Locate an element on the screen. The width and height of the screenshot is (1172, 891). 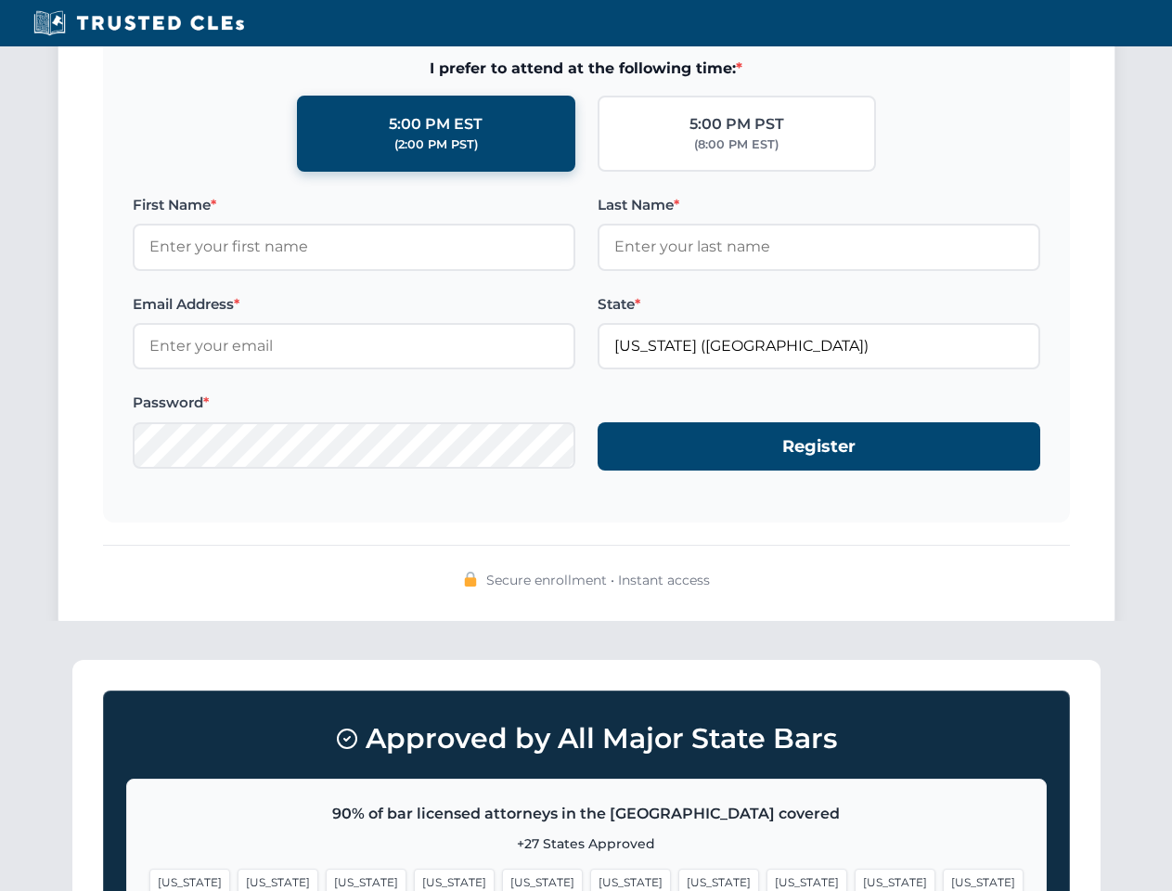
input: Enter your first name is located at coordinates (354, 247).